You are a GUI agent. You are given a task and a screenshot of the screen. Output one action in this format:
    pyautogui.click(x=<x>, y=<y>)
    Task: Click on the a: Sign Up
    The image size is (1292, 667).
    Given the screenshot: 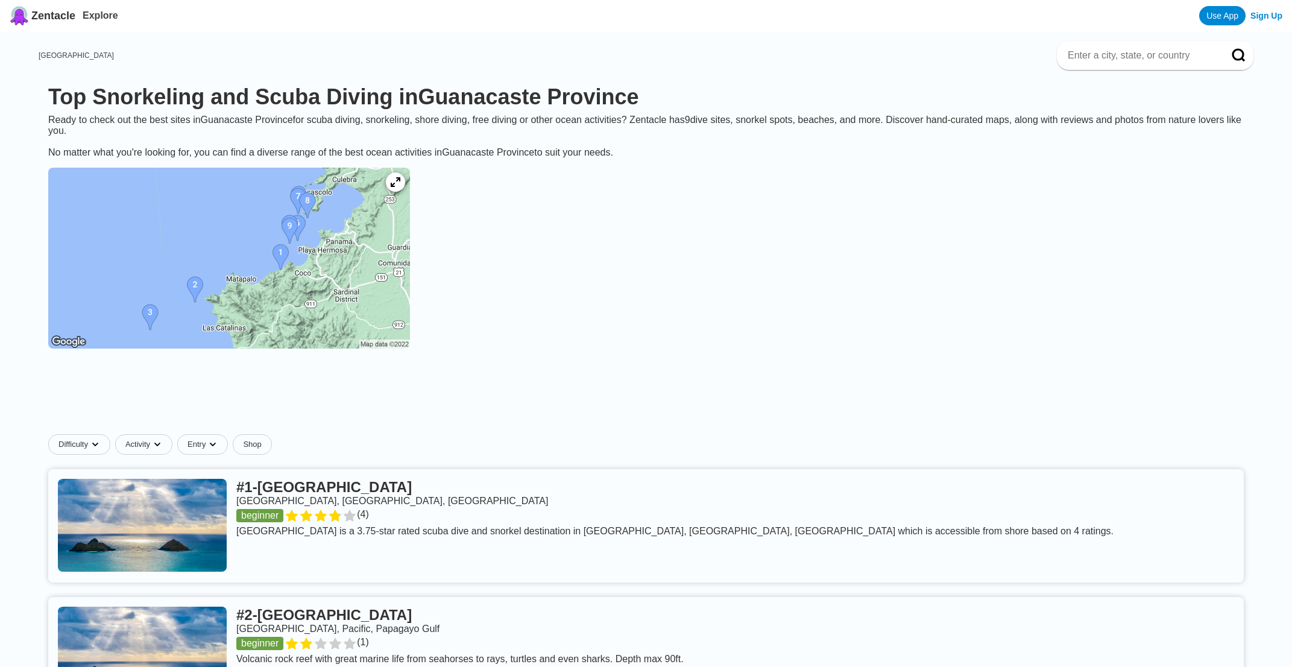 What is the action you would take?
    pyautogui.click(x=1266, y=16)
    